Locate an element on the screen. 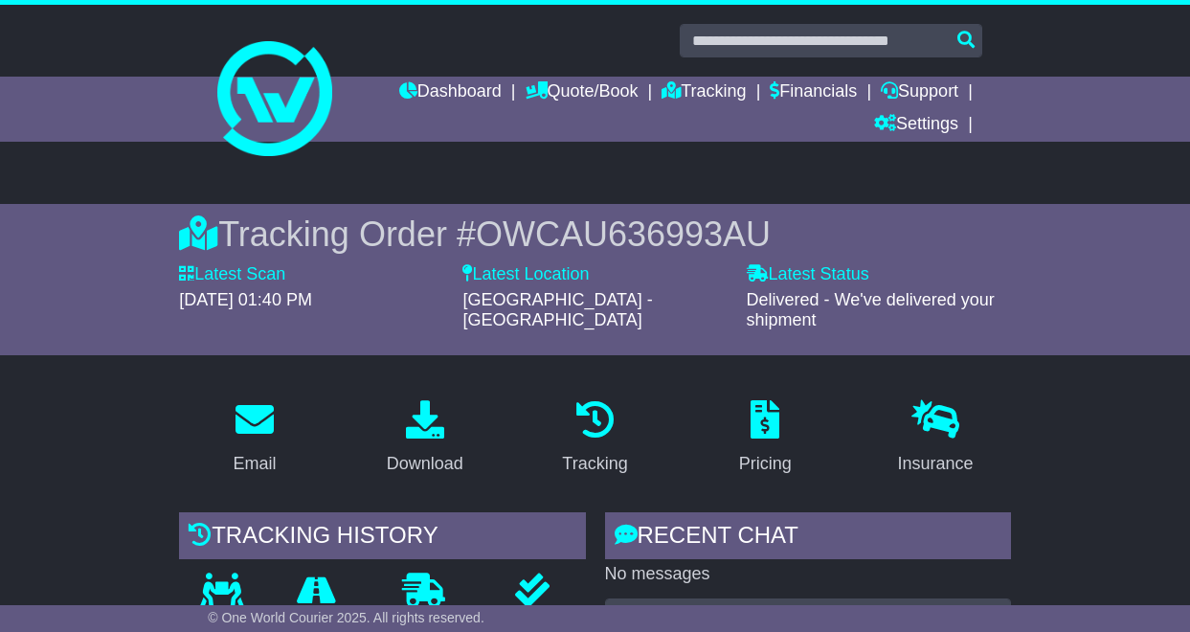 The height and width of the screenshot is (632, 1190). label: Latest Scan is located at coordinates (232, 275).